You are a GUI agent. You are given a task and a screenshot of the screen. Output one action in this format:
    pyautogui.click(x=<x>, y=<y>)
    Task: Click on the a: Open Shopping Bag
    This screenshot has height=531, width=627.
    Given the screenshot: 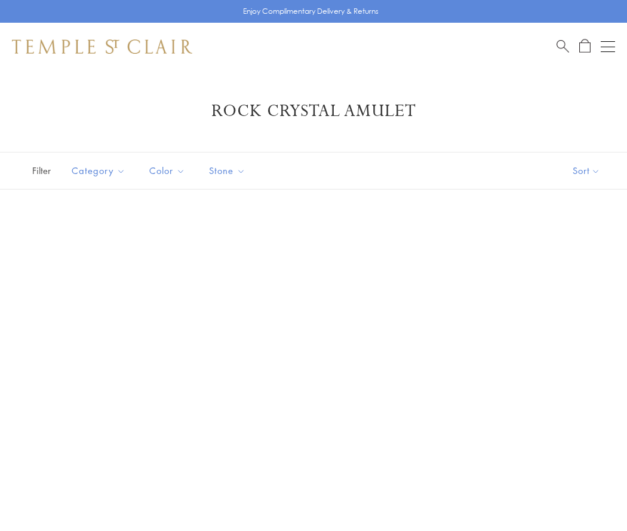 What is the action you would take?
    pyautogui.click(x=585, y=46)
    